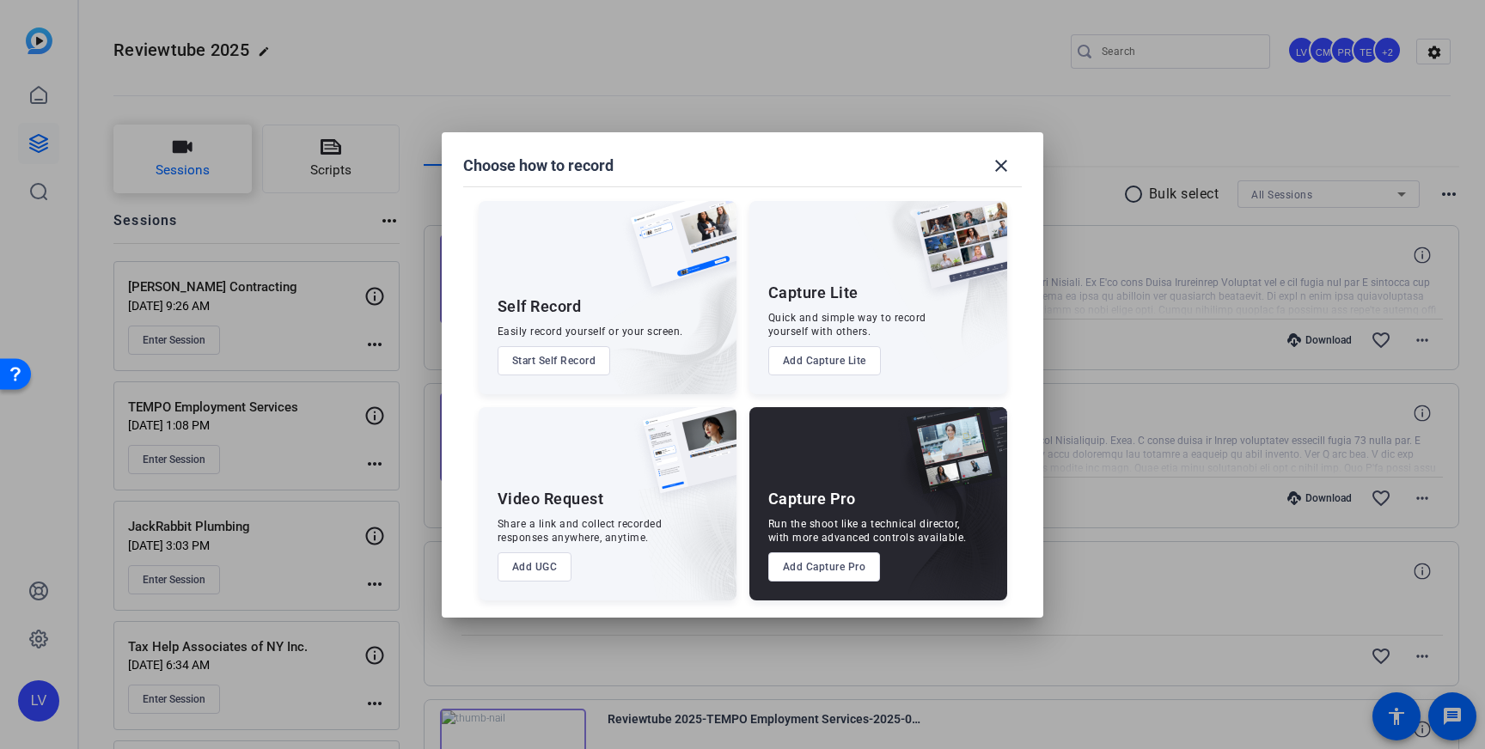 This screenshot has height=749, width=1485. What do you see at coordinates (534, 567) in the screenshot?
I see `button: Add UGC` at bounding box center [534, 567].